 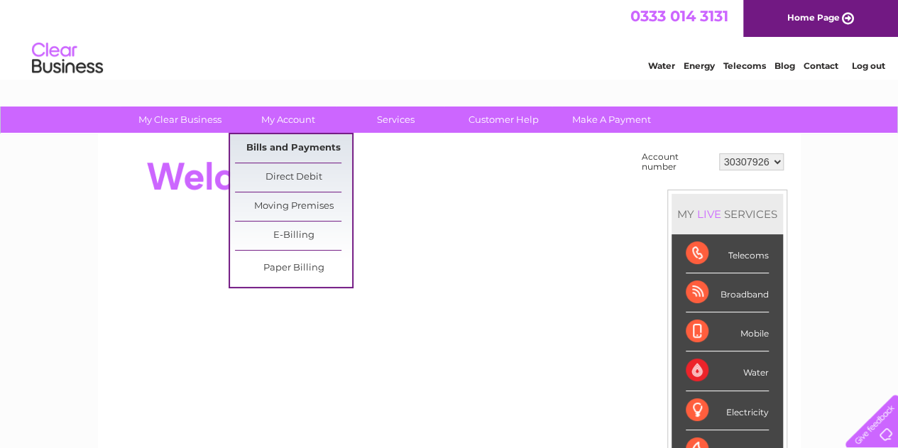 I want to click on a: Water, so click(x=662, y=65).